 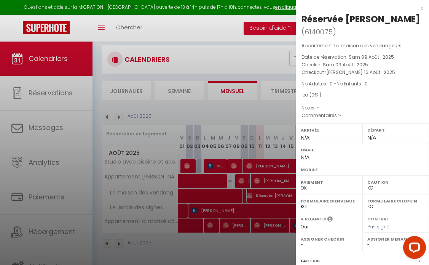 I want to click on label: Facture, so click(x=311, y=261).